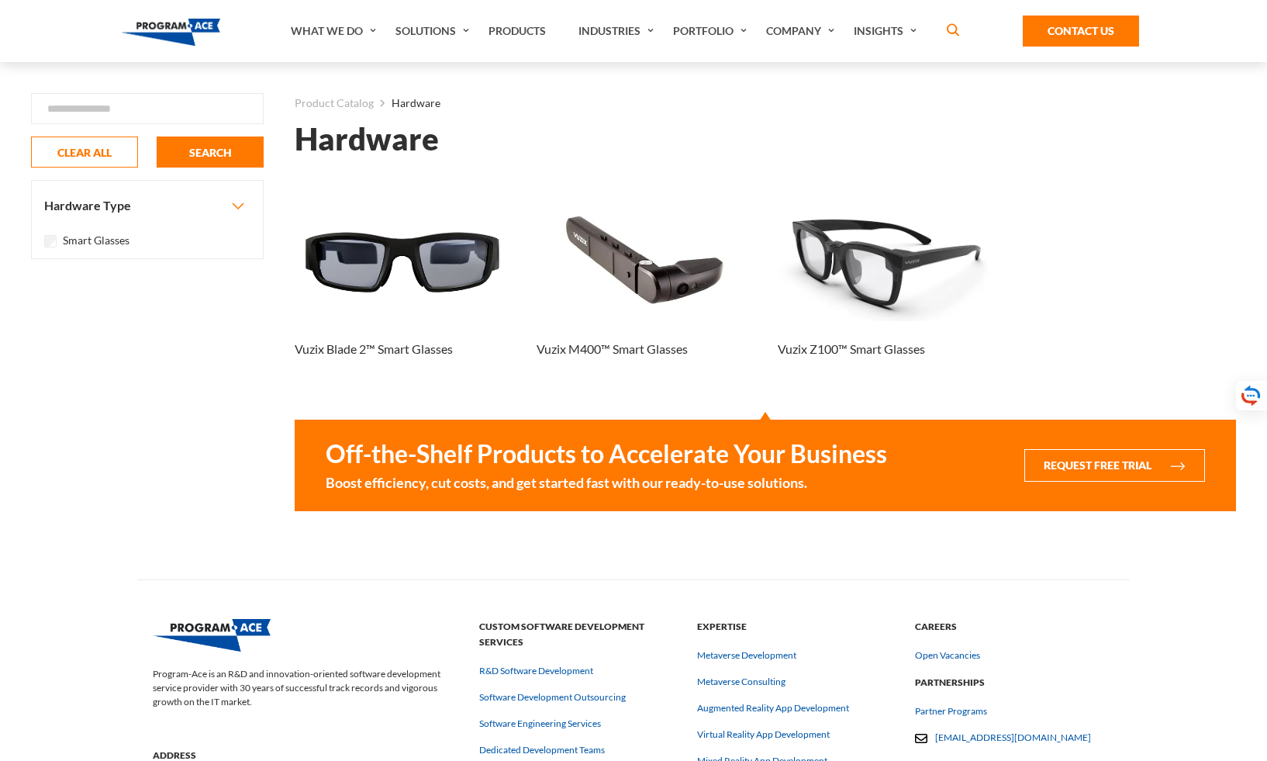  I want to click on a: Expertise, so click(796, 626).